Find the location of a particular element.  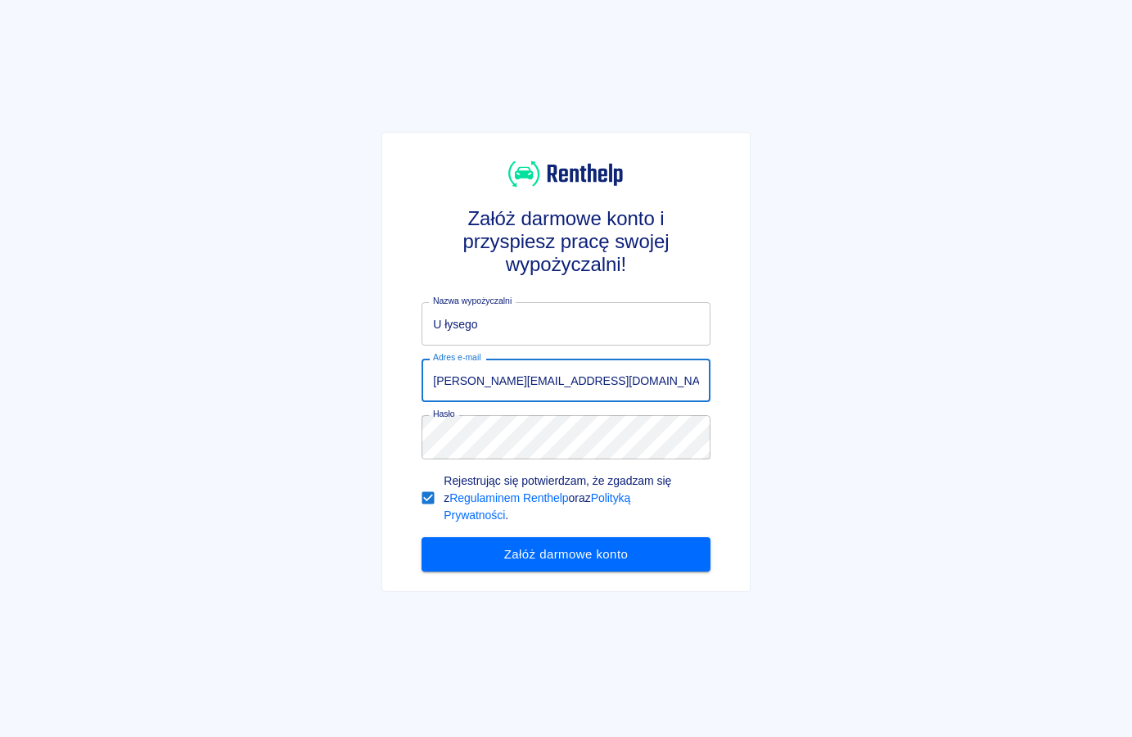

a: Polityką Prywatności is located at coordinates (537, 506).